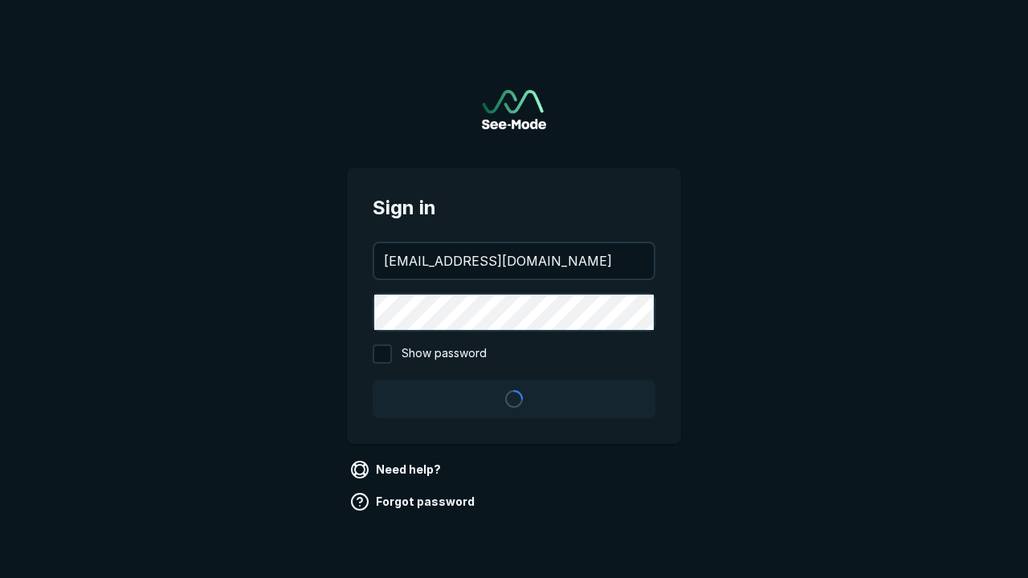 The image size is (1028, 578). Describe the element at coordinates (514, 109) in the screenshot. I see `a: Go to sign in` at that location.